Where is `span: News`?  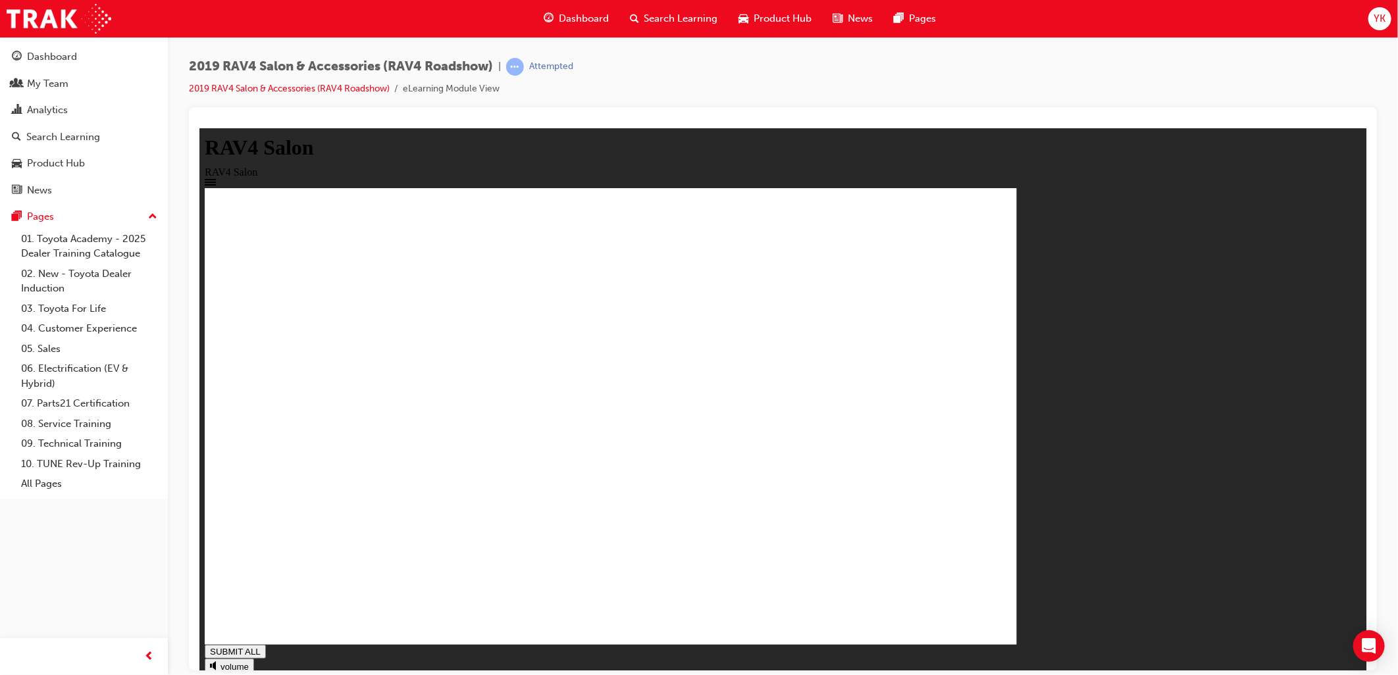
span: News is located at coordinates (861, 18).